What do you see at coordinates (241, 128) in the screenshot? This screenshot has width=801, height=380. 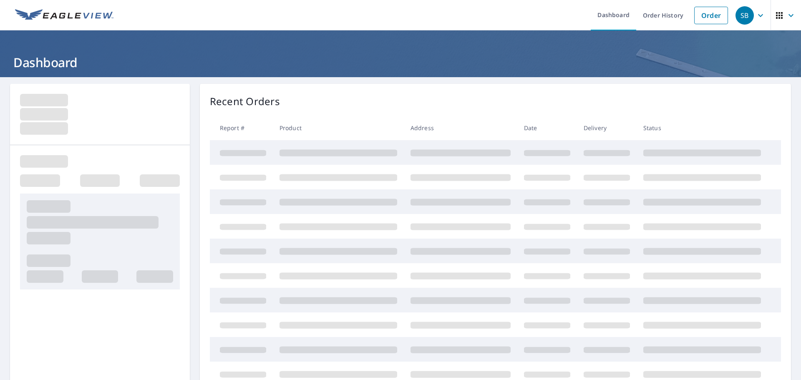 I see `th: Report #` at bounding box center [241, 128].